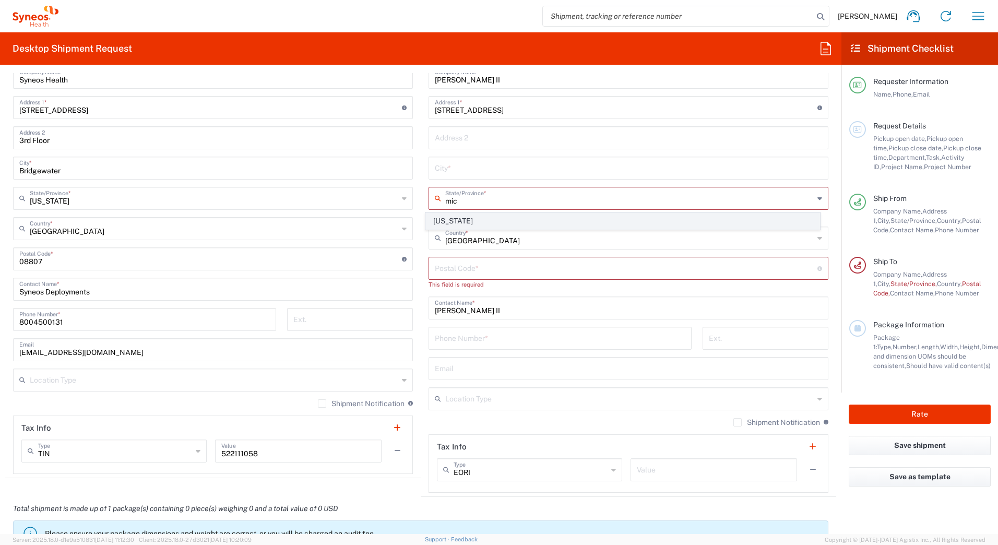 Image resolution: width=998 pixels, height=545 pixels. What do you see at coordinates (905, 347) in the screenshot?
I see `span: Number,` at bounding box center [905, 347].